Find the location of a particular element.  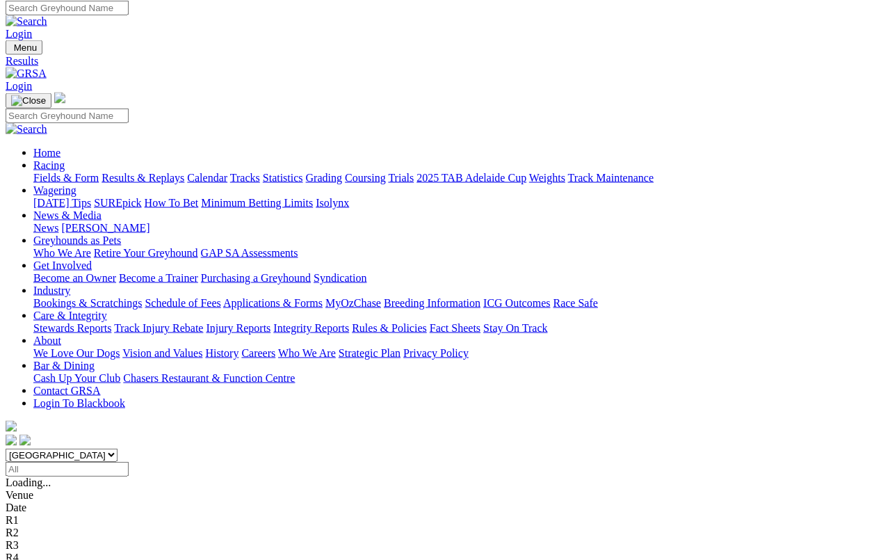

input: Select date is located at coordinates (67, 469).